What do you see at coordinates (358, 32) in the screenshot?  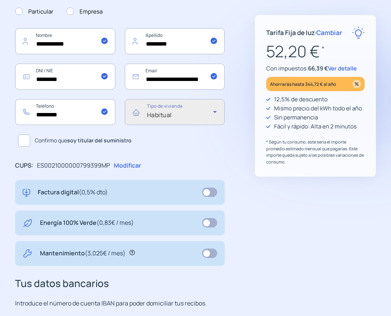 I see `img: rate-E.svg` at bounding box center [358, 32].